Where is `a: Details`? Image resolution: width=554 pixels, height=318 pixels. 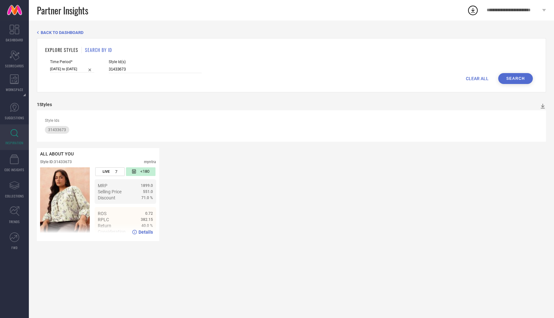
a: Details is located at coordinates (142, 232).